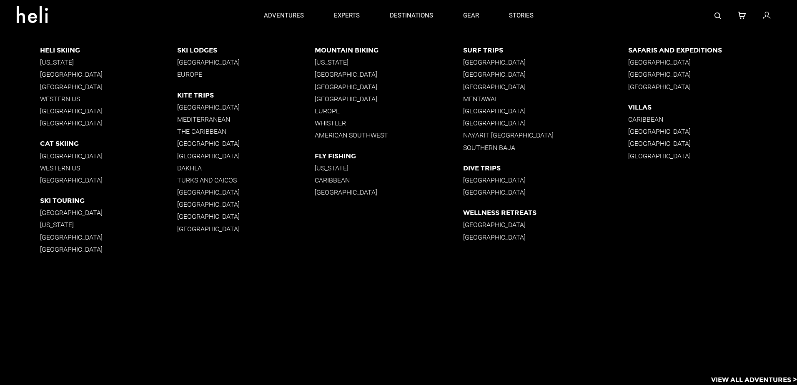 The width and height of the screenshot is (797, 385). I want to click on img: search-bar-icon.svg, so click(718, 16).